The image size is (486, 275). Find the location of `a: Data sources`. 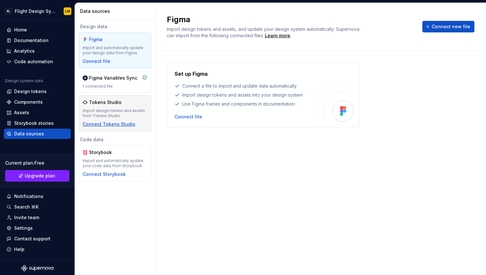

a: Data sources is located at coordinates (37, 134).